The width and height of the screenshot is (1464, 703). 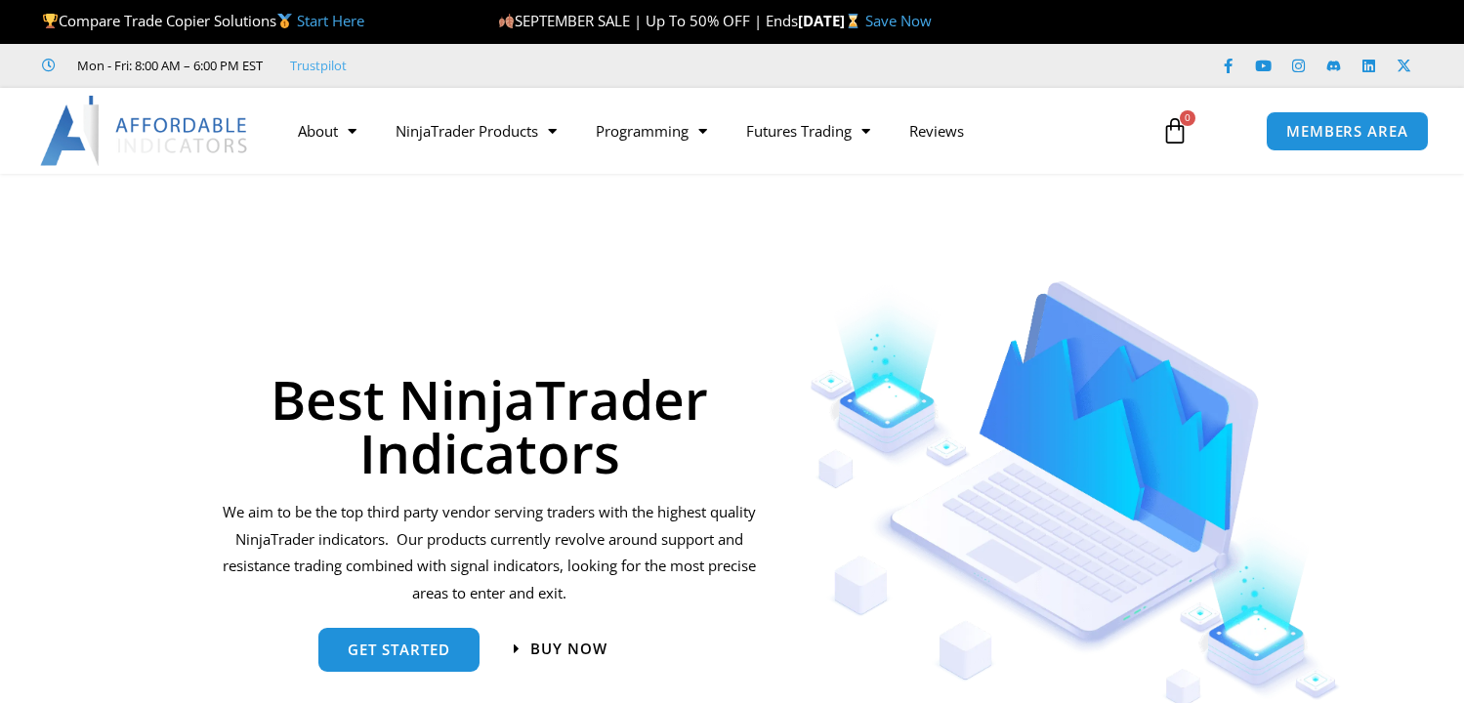 What do you see at coordinates (203, 21) in the screenshot?
I see `span: Compare Trade Copier Solutions` at bounding box center [203, 21].